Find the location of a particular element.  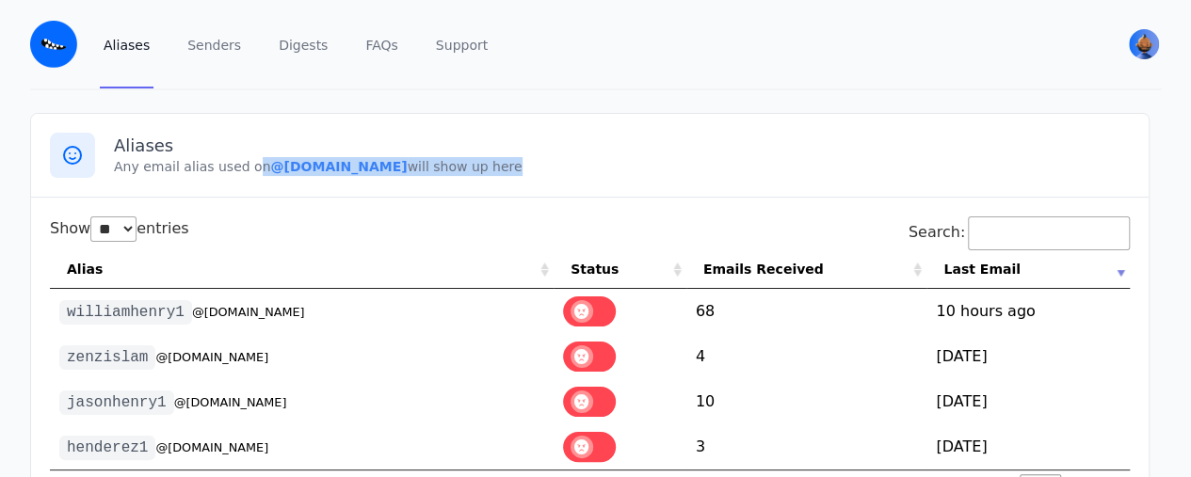

code: williamhenry1 is located at coordinates (125, 312).